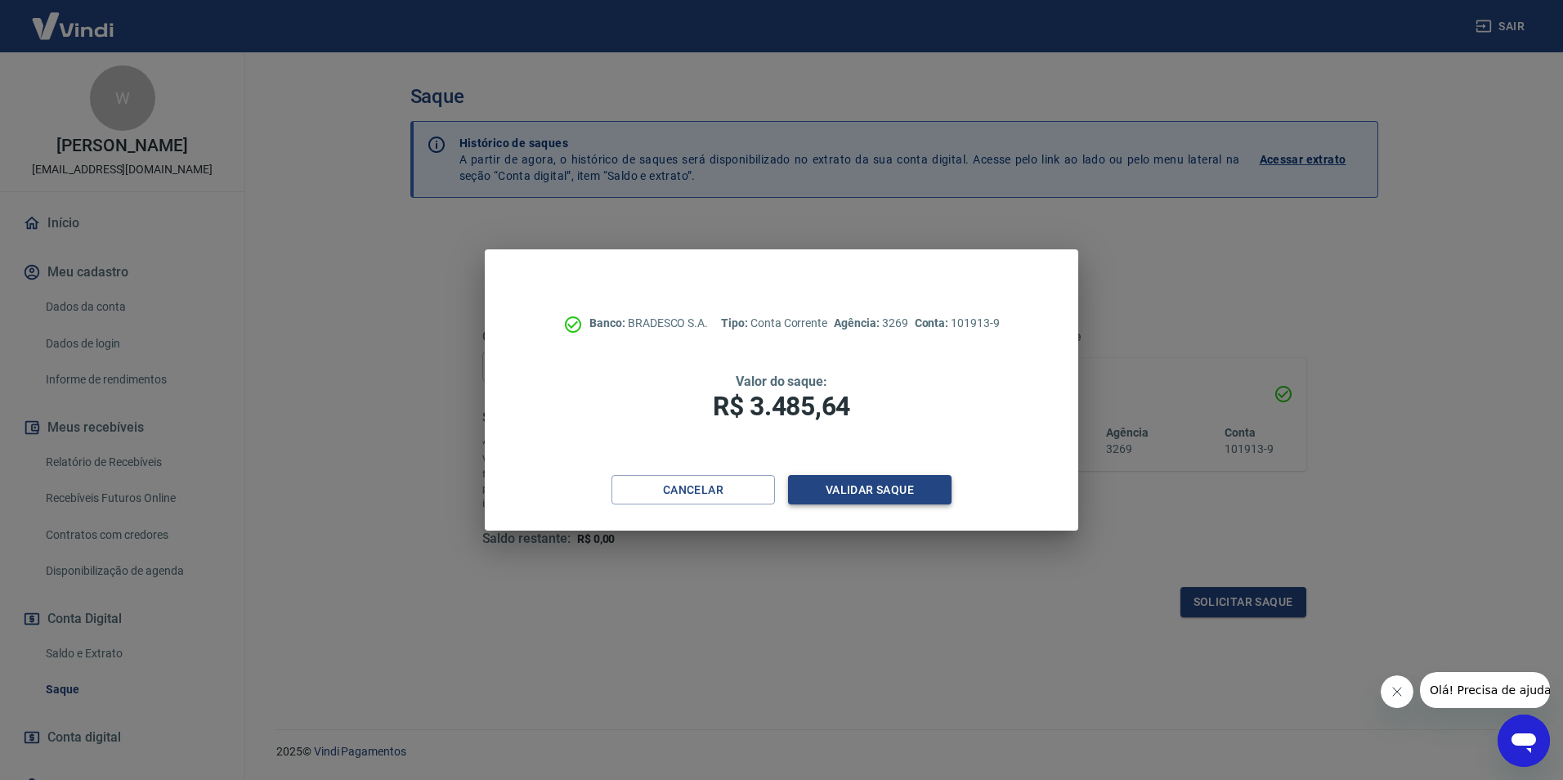 This screenshot has height=780, width=1563. What do you see at coordinates (774, 323) in the screenshot?
I see `p: Conta Corrente` at bounding box center [774, 323].